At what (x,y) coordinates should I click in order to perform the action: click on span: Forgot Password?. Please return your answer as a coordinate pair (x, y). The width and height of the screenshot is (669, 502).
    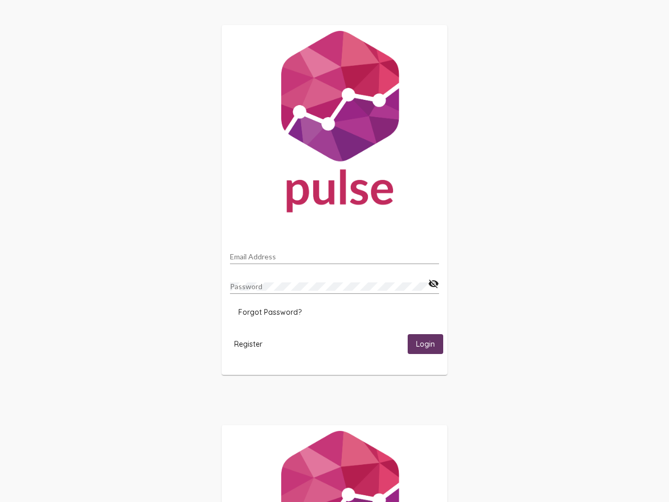
    Looking at the image, I should click on (270, 312).